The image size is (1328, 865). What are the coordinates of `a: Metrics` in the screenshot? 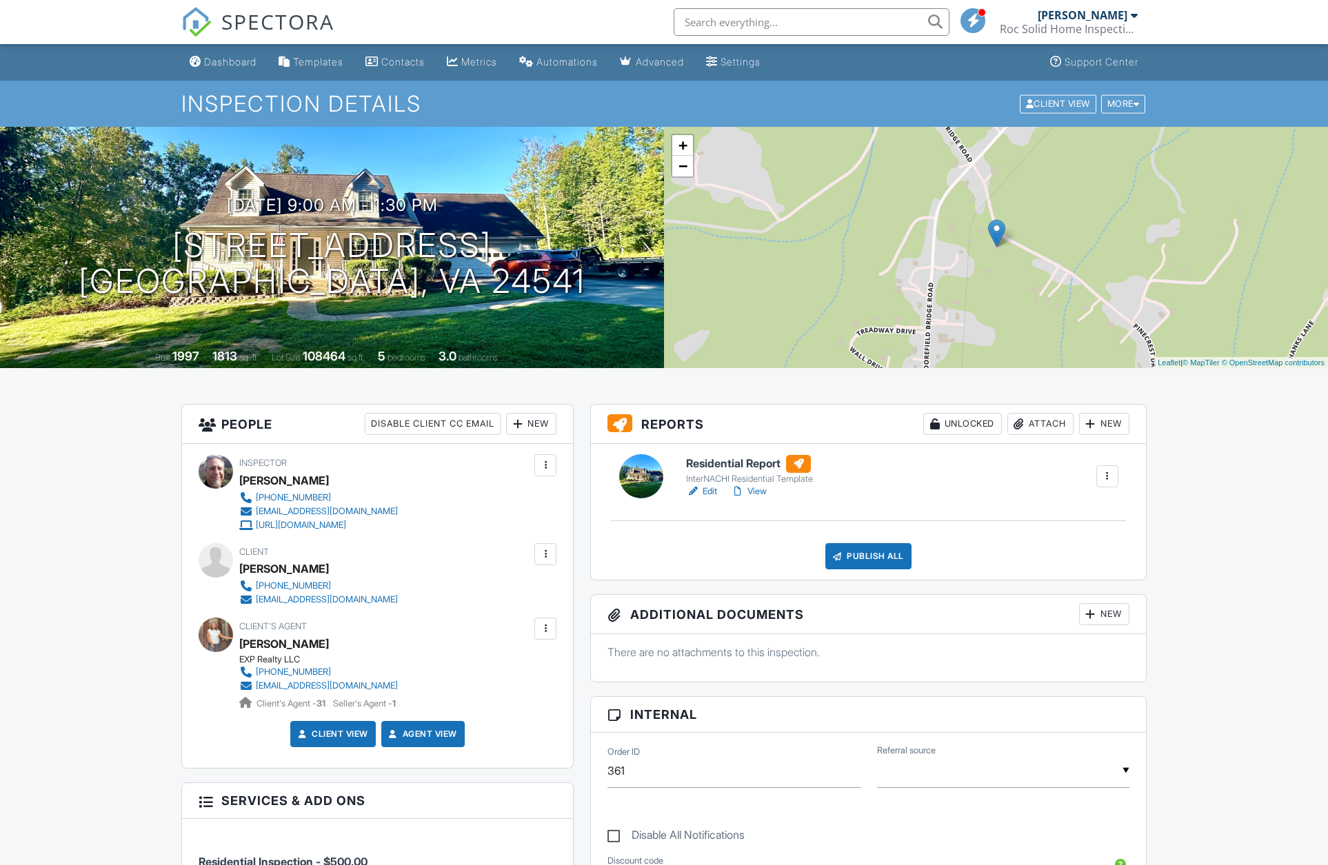 It's located at (472, 62).